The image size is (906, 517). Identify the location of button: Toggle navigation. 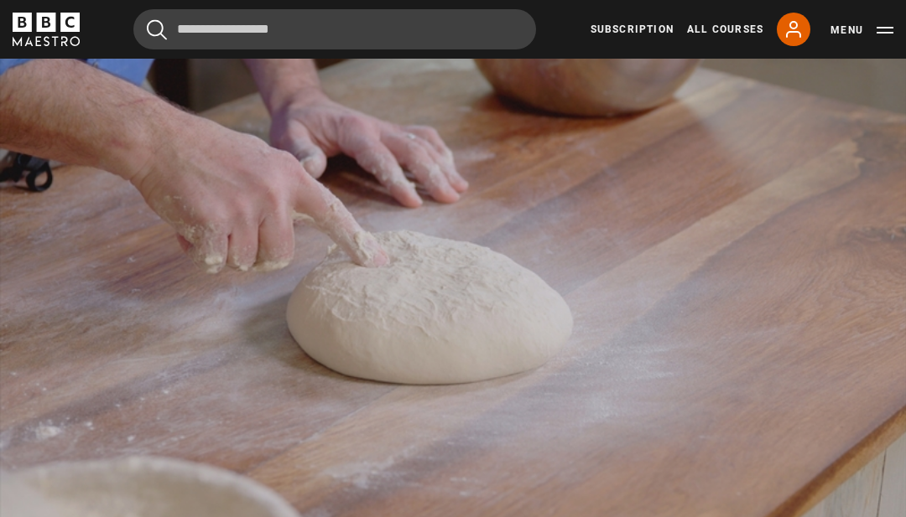
(861, 30).